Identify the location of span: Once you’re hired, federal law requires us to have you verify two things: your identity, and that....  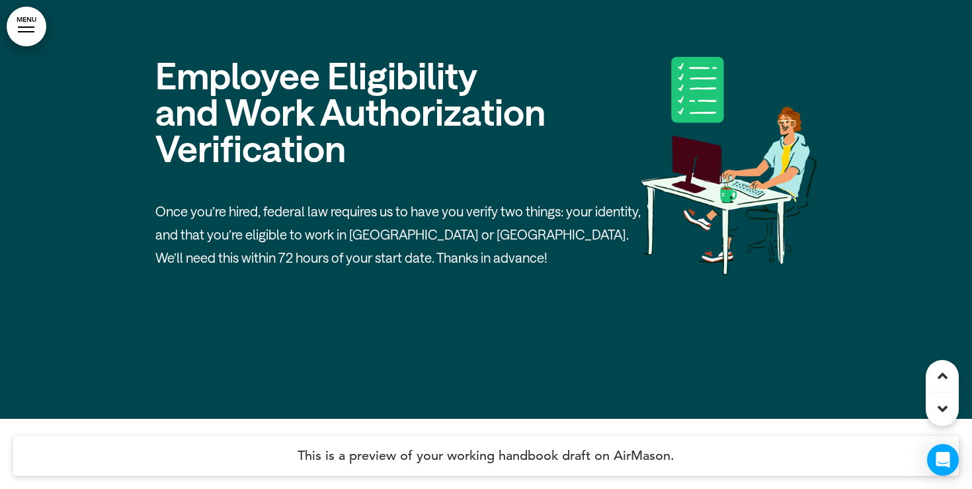
(398, 234).